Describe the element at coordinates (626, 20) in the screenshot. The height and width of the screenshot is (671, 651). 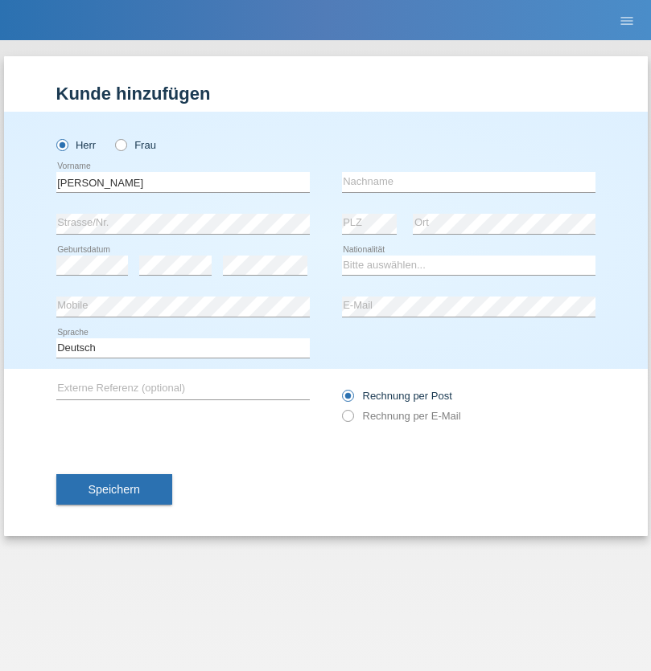
I see `a: menu` at that location.